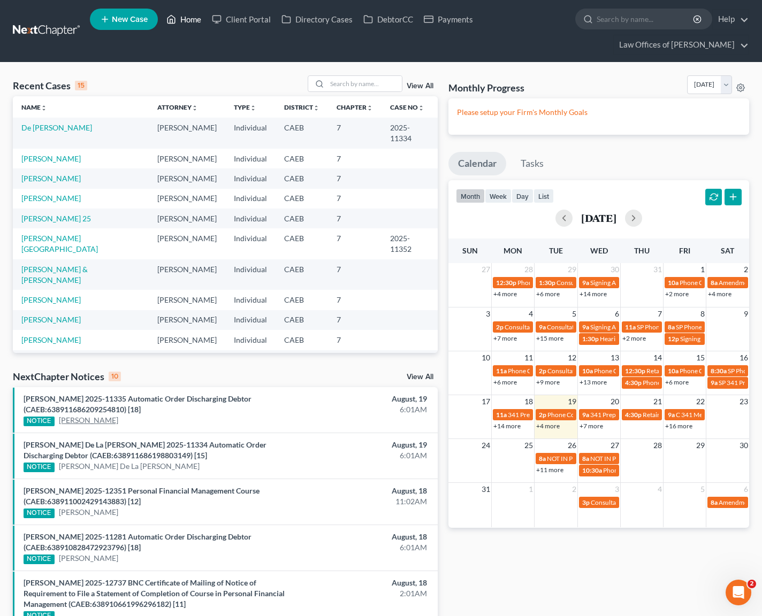  I want to click on span: 12, so click(572, 358).